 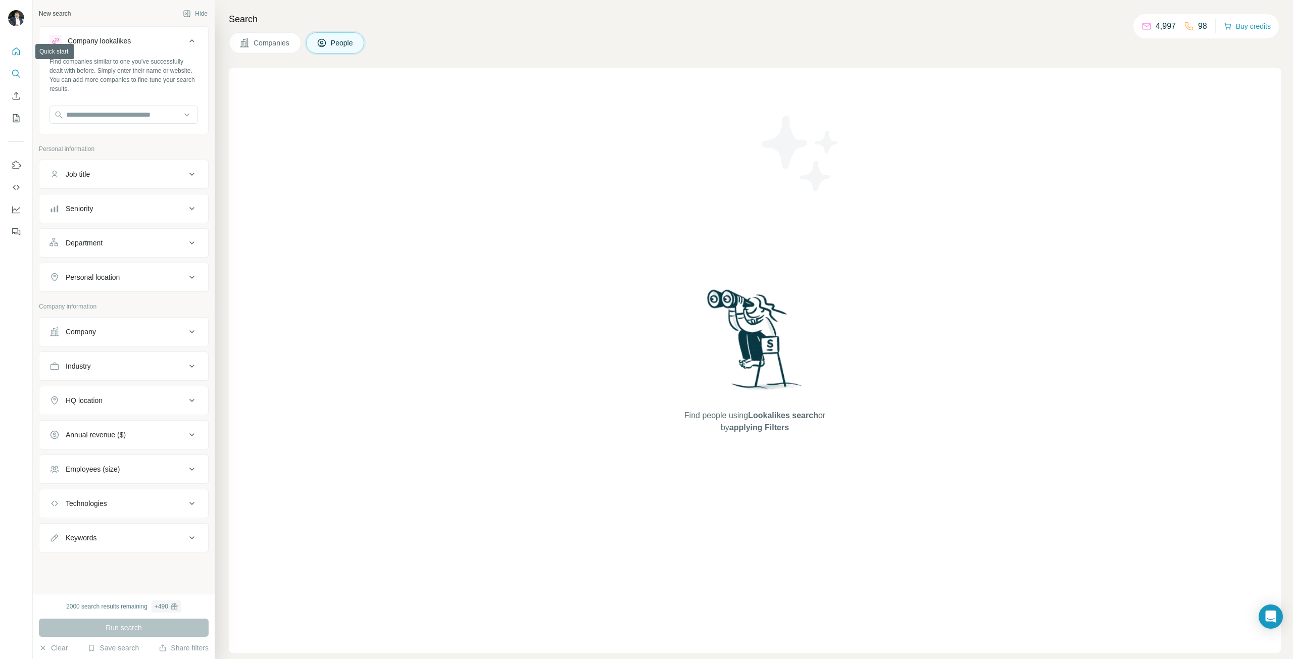 I want to click on div: Company lookalikes, so click(x=99, y=41).